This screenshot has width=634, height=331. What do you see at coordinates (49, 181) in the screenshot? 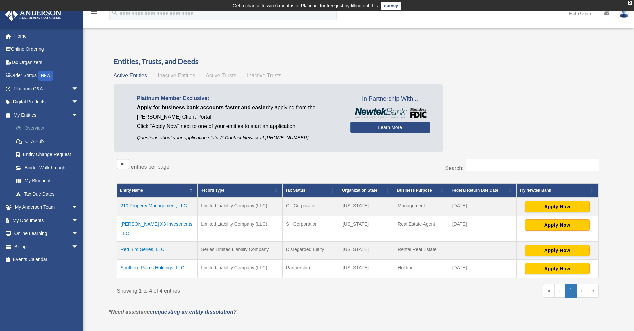
I see `a: My Blueprint` at bounding box center [49, 181].